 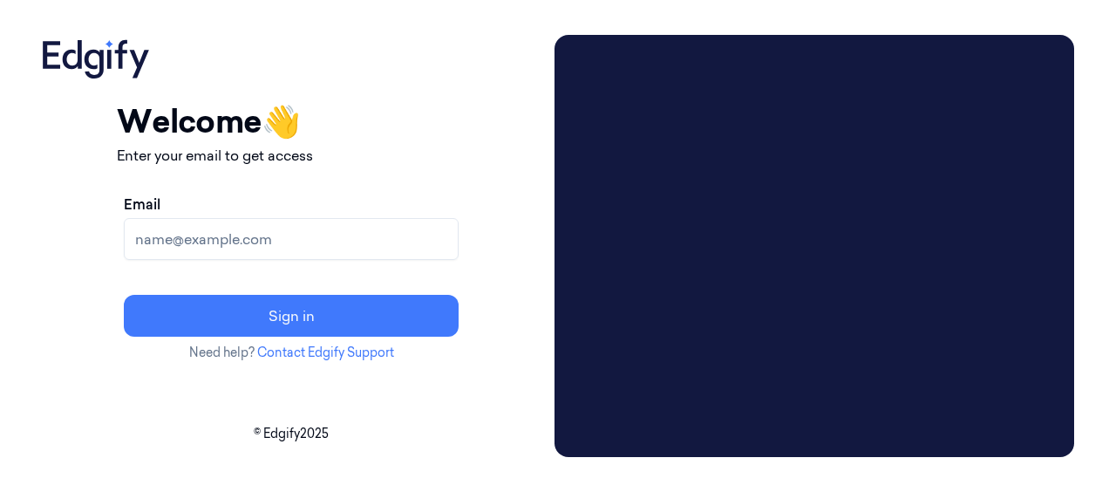 What do you see at coordinates (291, 239) in the screenshot?
I see `input: name@example.com` at bounding box center [291, 239].